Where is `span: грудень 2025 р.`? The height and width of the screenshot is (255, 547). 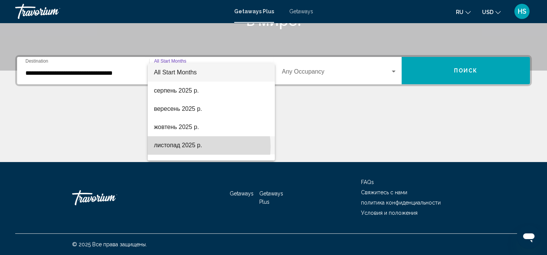 span: грудень 2025 р. is located at coordinates (211, 163).